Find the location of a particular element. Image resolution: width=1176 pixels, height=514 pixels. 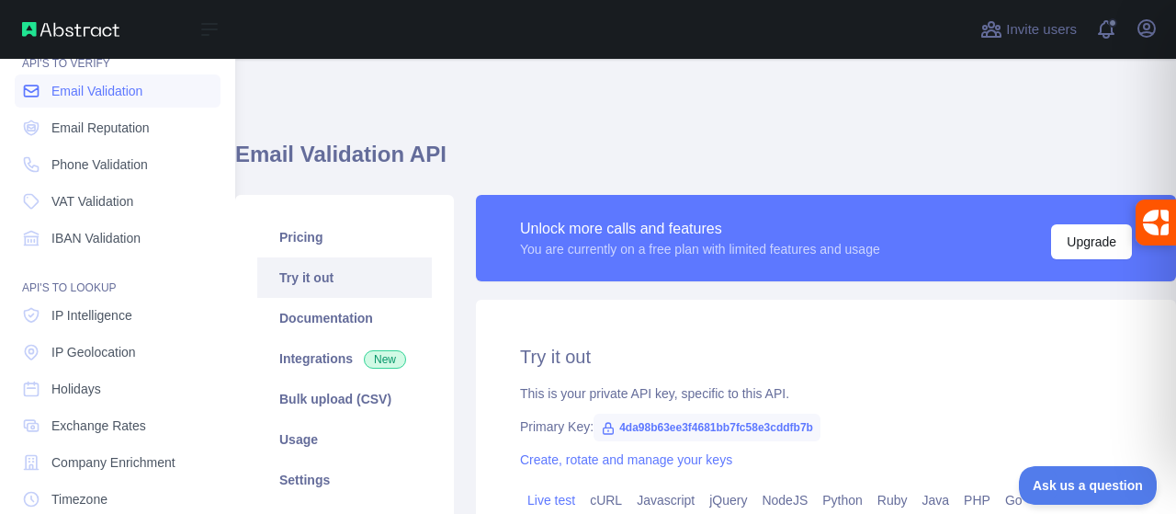

a: Email Reputation is located at coordinates (118, 128).